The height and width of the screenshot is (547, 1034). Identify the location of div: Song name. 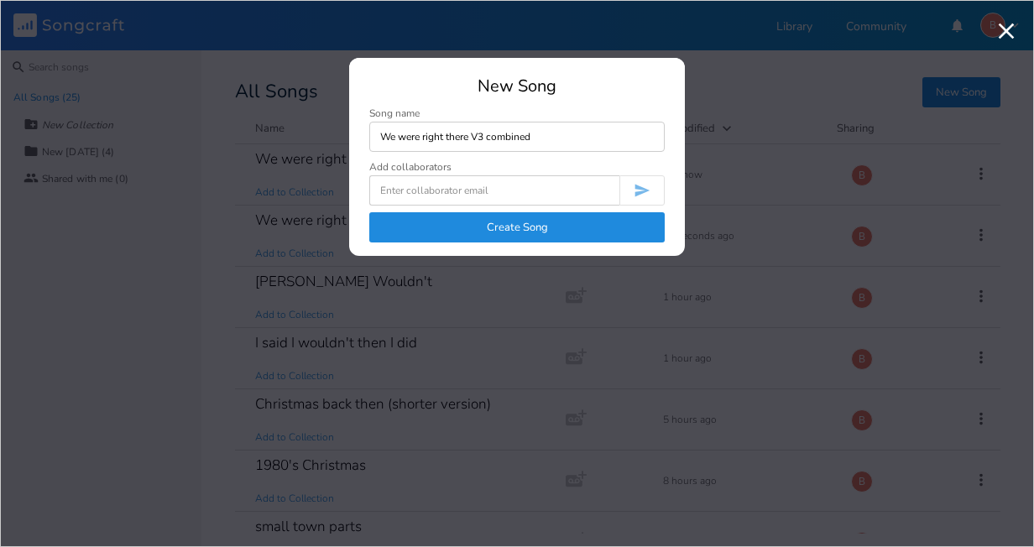
(517, 113).